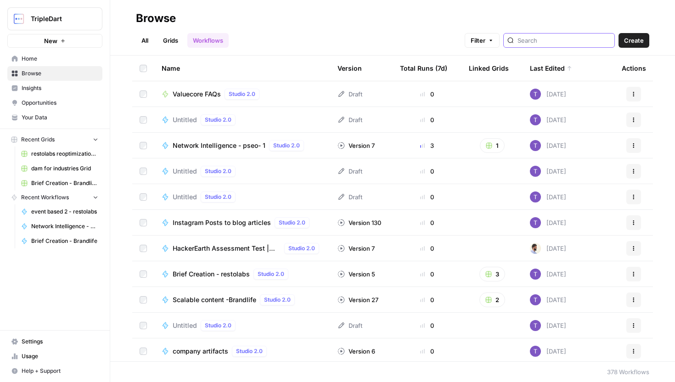 This screenshot has width=675, height=382. Describe the element at coordinates (60, 59) in the screenshot. I see `span: Home` at that location.